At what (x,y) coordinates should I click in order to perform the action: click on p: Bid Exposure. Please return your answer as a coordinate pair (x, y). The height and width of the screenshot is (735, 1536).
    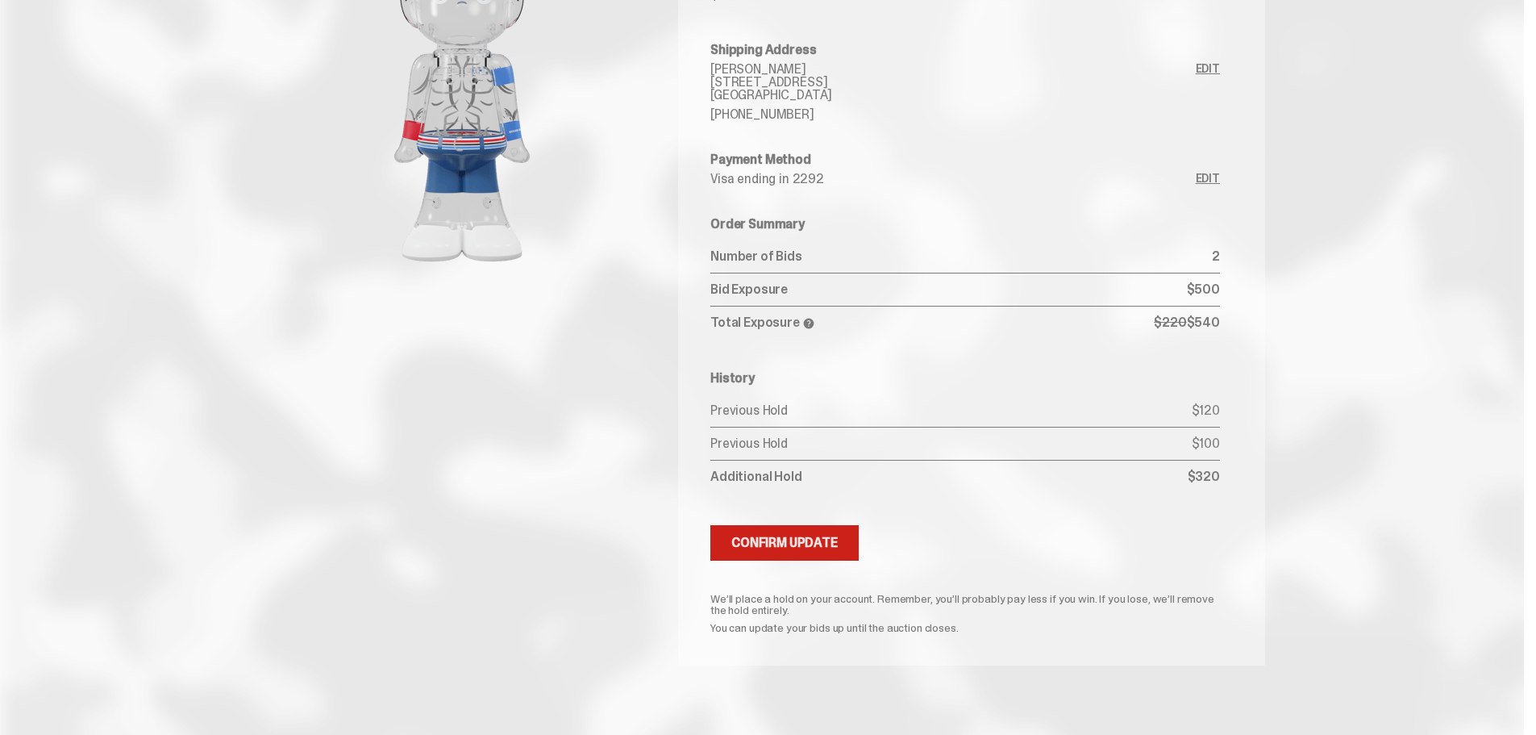
    Looking at the image, I should click on (948, 289).